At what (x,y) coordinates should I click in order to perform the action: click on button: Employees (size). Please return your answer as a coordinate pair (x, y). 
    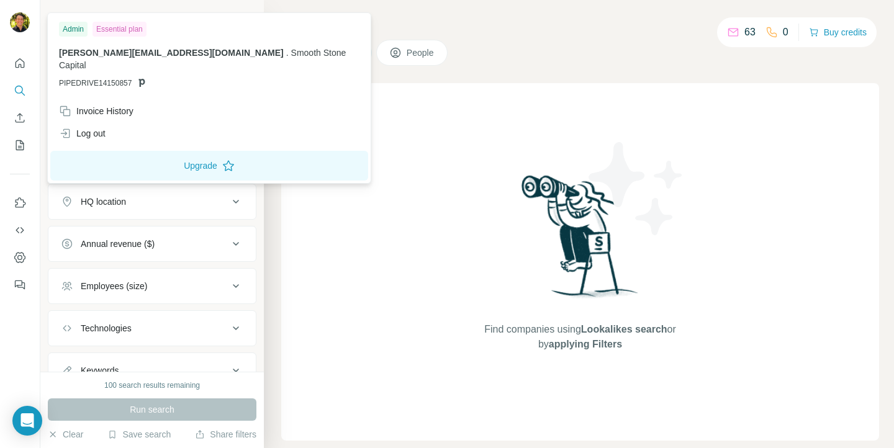
    Looking at the image, I should click on (152, 286).